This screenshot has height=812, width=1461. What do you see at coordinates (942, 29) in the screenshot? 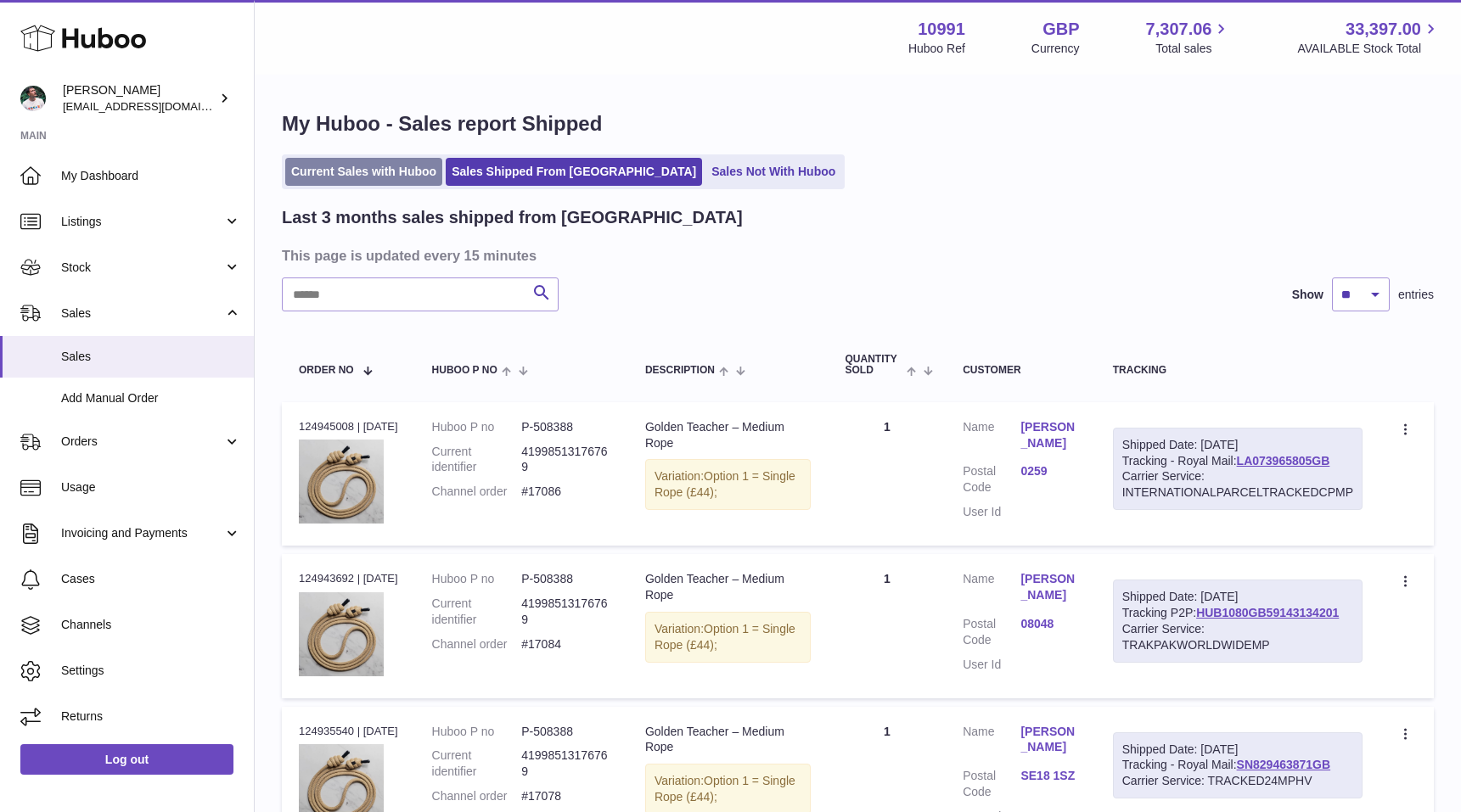
I see `strong: 10991` at bounding box center [942, 29].